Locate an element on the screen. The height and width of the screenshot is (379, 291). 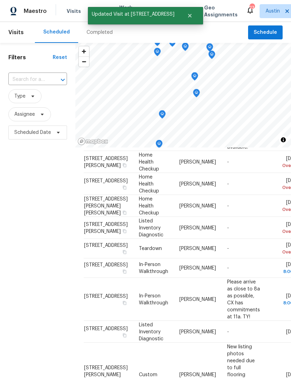
button: Toggle attribution is located at coordinates (283, 140).